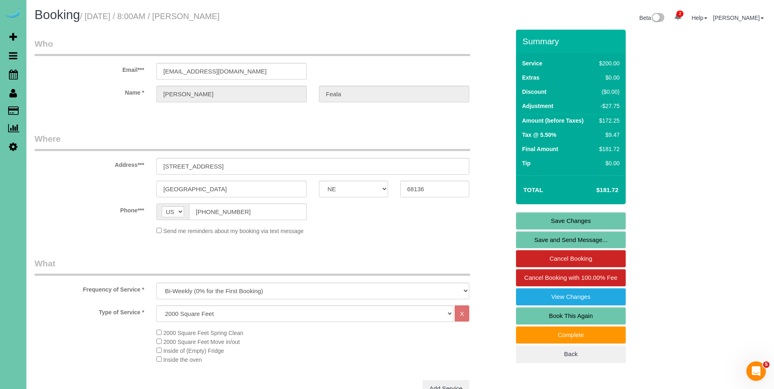 This screenshot has width=774, height=389. Describe the element at coordinates (252, 266) in the screenshot. I see `legend: What` at that location.